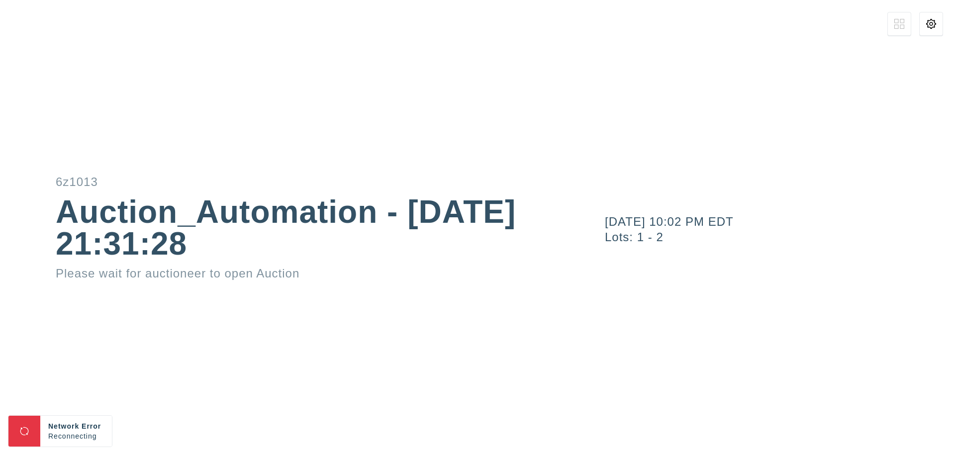 This screenshot has width=955, height=455. What do you see at coordinates (76, 436) in the screenshot?
I see `div: Reconnecting` at bounding box center [76, 436].